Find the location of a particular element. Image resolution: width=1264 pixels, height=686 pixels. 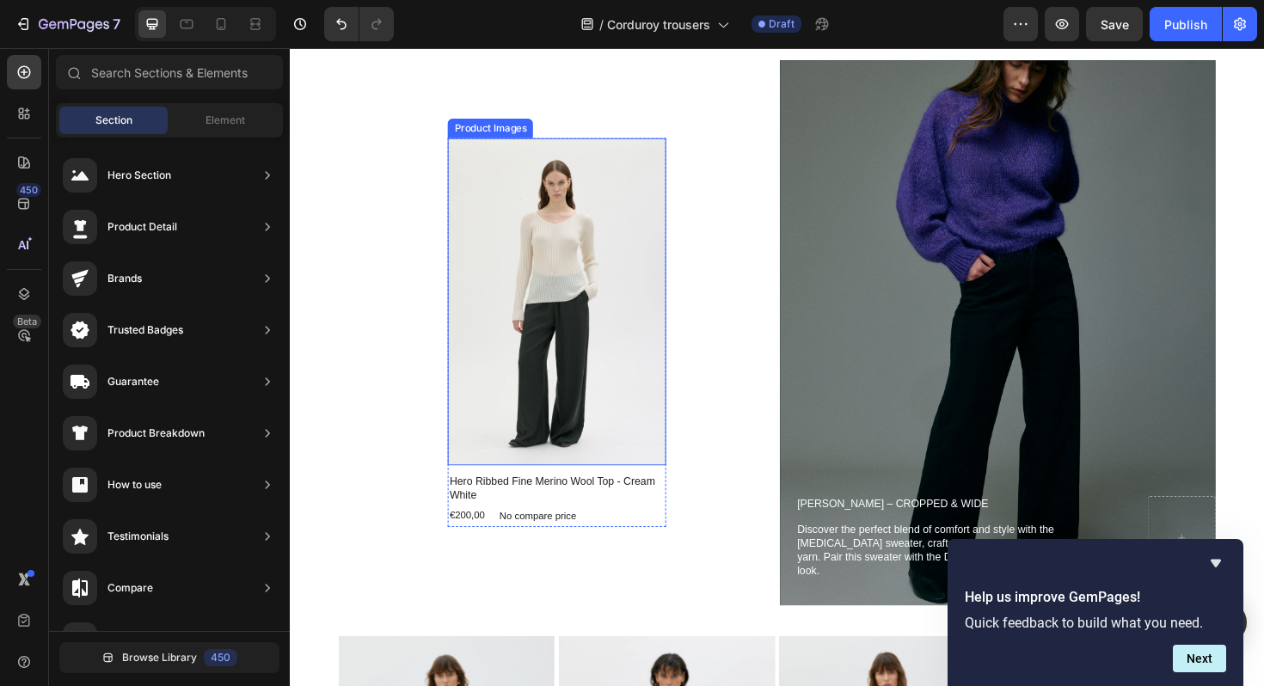

button: Save is located at coordinates (1115, 24).